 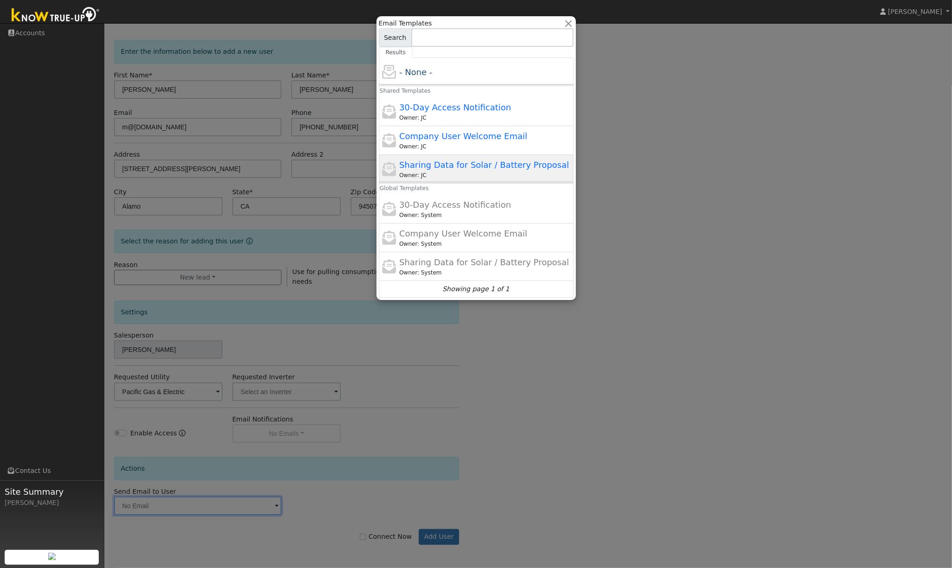 I want to click on img: retrieve, so click(x=52, y=556).